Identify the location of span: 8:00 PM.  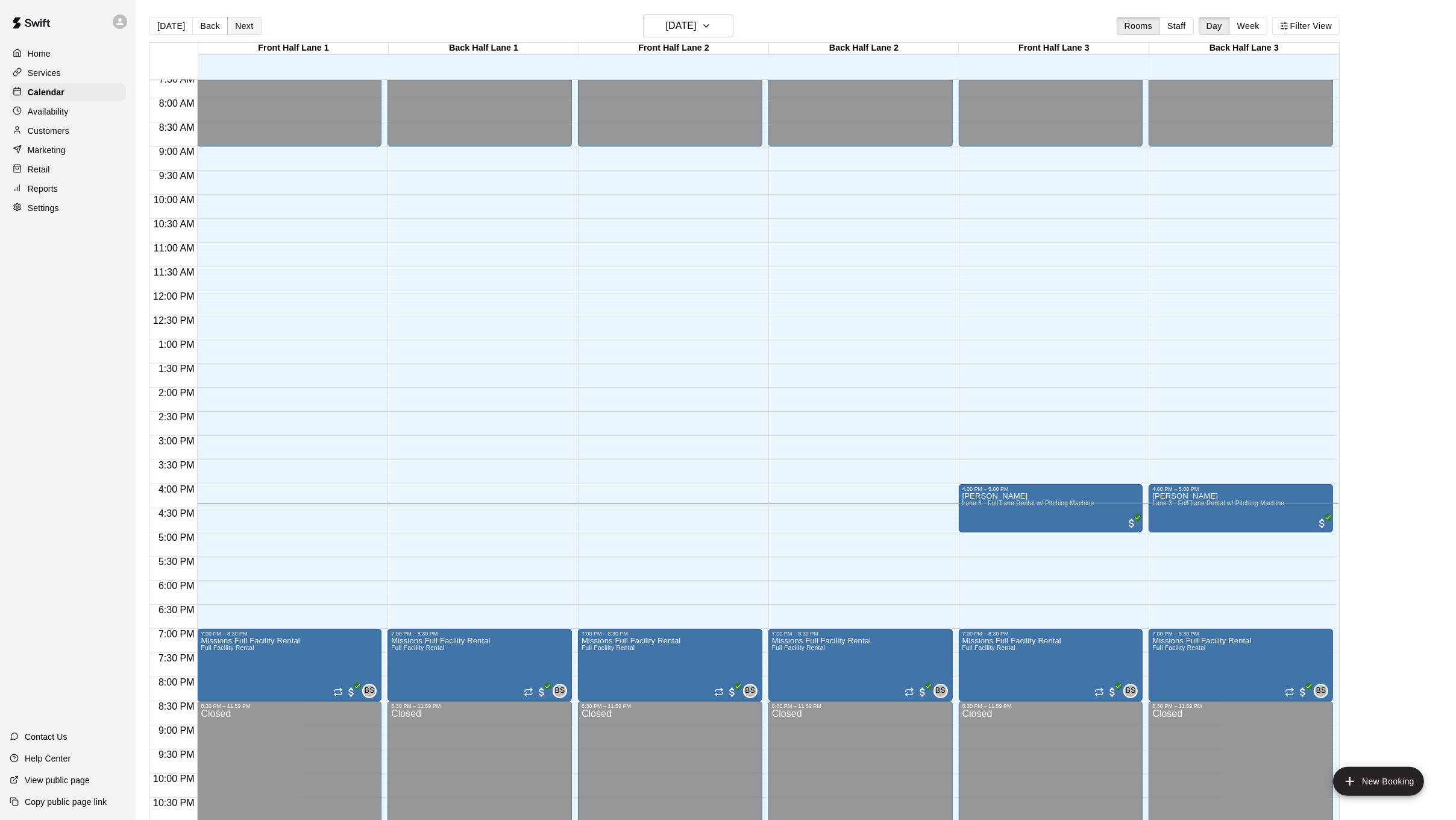
(176, 682).